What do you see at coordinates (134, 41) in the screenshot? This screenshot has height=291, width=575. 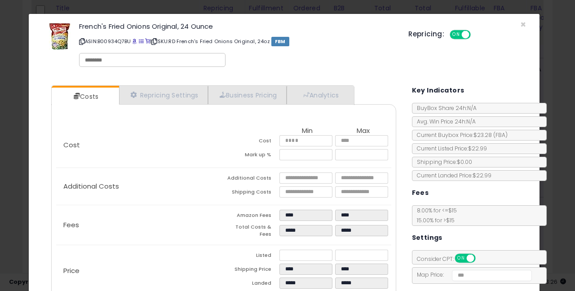 I see `a: BuyBox page` at bounding box center [134, 41].